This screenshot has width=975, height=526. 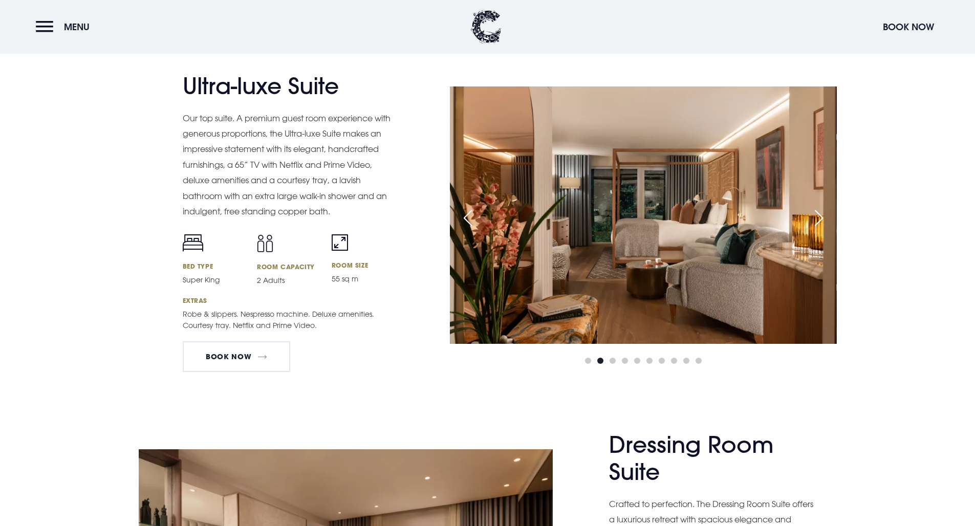 I want to click on span: Go to slide 3, so click(x=613, y=361).